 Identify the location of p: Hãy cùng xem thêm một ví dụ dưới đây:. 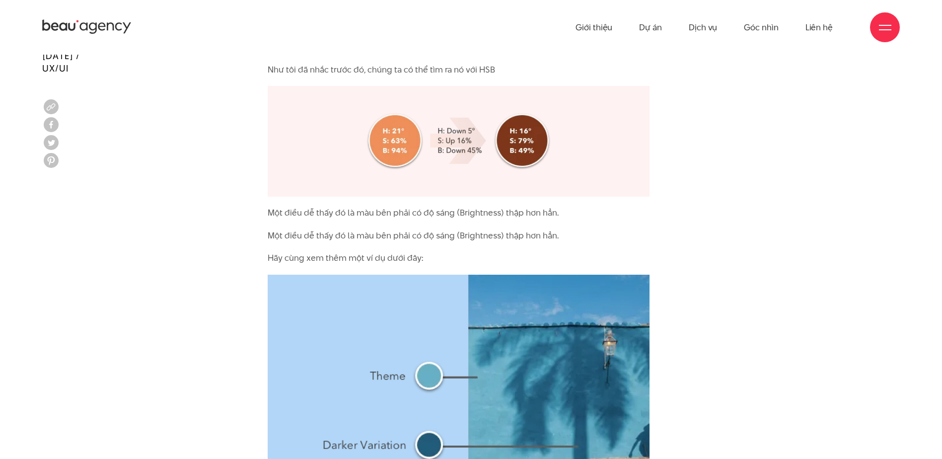
(458, 258).